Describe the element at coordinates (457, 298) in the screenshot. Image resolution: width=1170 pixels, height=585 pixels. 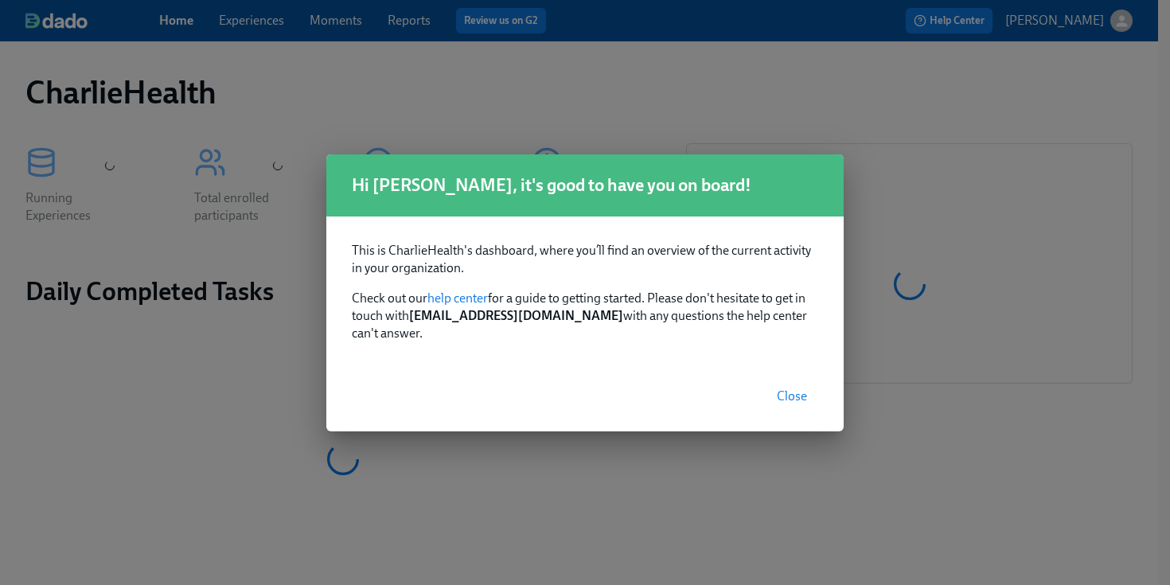
I see `a: help center` at that location.